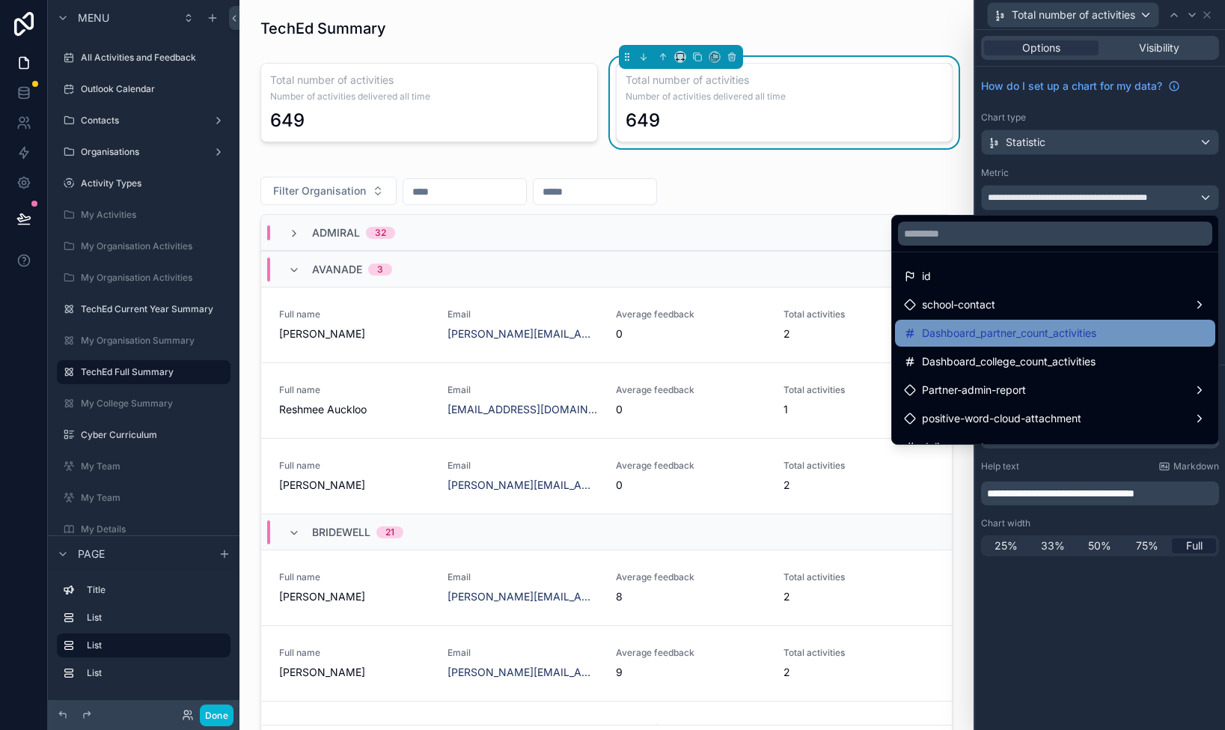 The height and width of the screenshot is (730, 1225). I want to click on span: delivery-partner_average_score, so click(999, 447).